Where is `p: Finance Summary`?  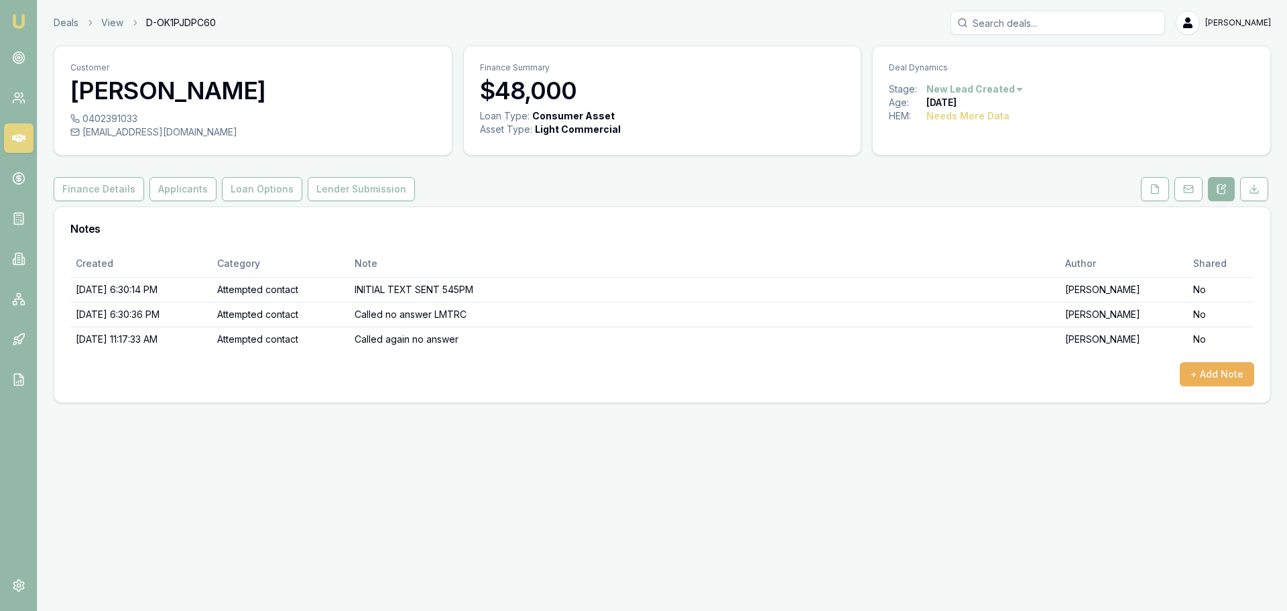 p: Finance Summary is located at coordinates (662, 68).